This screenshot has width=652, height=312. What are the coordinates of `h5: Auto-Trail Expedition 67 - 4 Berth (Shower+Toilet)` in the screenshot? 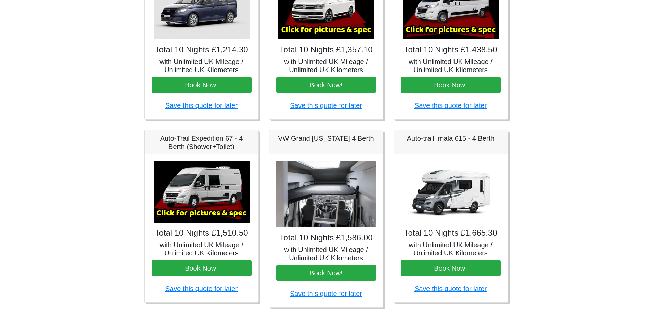 It's located at (201, 142).